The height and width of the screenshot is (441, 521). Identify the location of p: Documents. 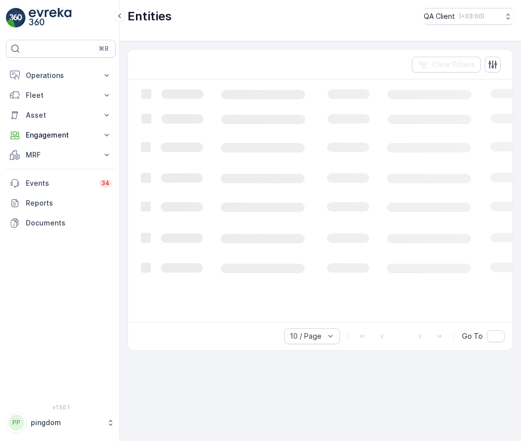
(68, 223).